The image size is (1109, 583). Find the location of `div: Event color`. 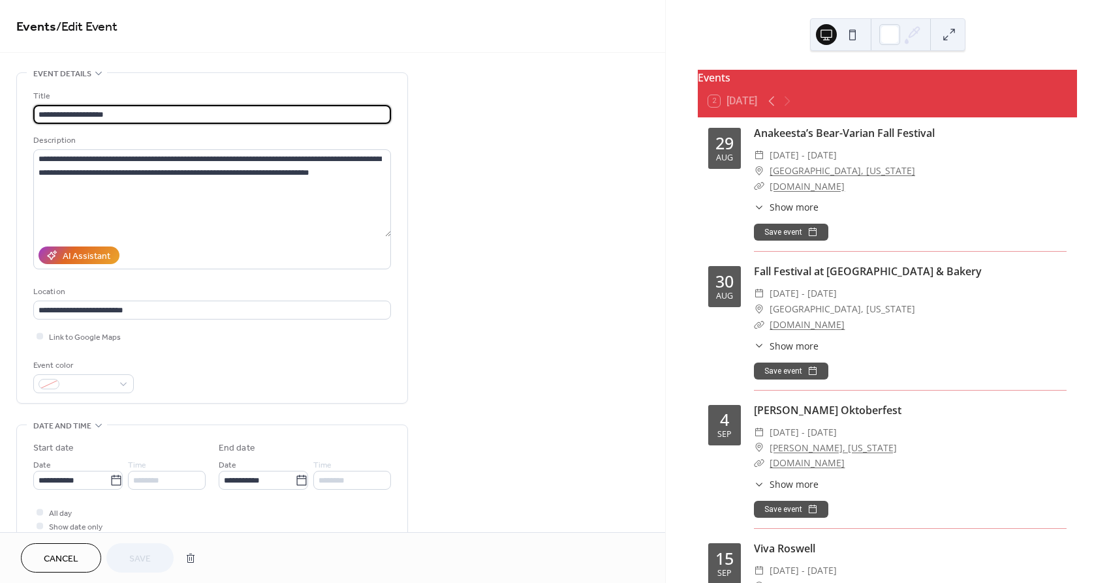

div: Event color is located at coordinates (82, 365).